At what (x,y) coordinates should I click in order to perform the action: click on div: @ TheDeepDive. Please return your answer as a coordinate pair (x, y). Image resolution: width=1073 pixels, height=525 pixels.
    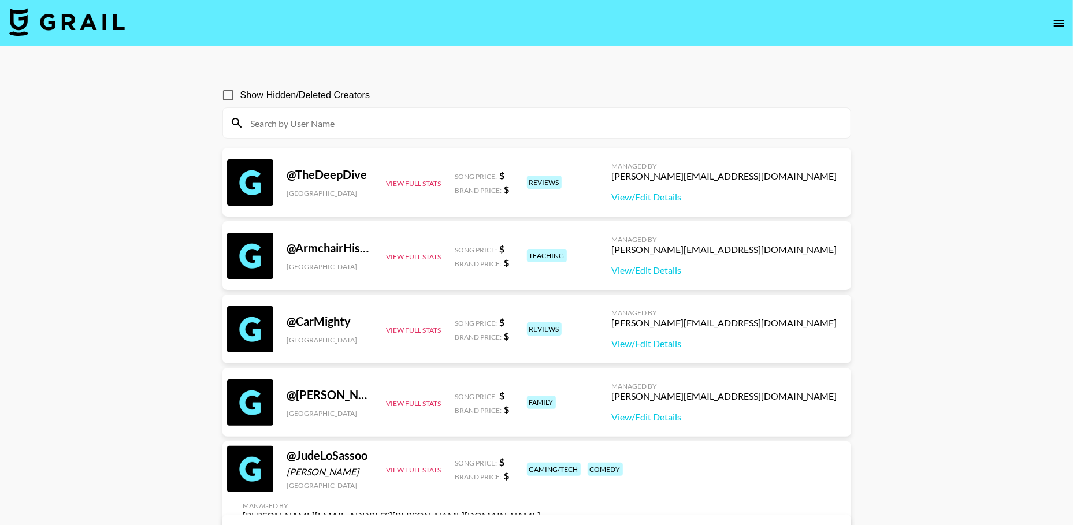
    Looking at the image, I should click on (330, 174).